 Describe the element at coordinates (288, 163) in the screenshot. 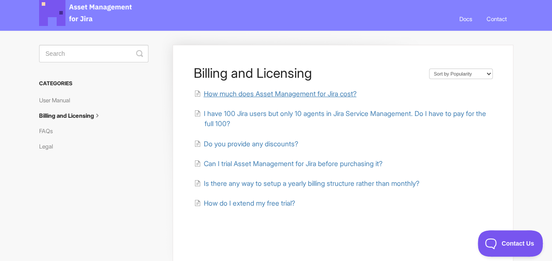

I see `a: Can I trial Asset Management for Jira before purchasing it?` at that location.